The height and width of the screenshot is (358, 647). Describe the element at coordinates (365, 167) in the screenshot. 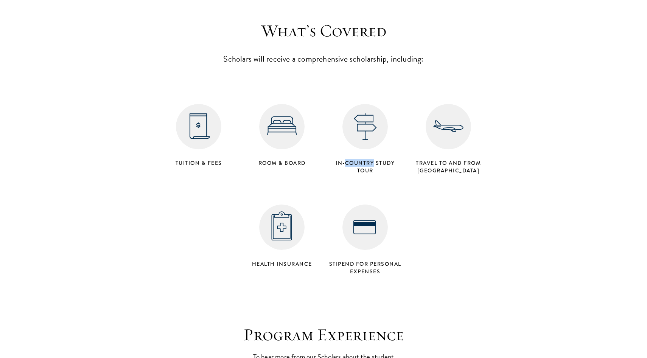

I see `h4: in-country study tour` at that location.